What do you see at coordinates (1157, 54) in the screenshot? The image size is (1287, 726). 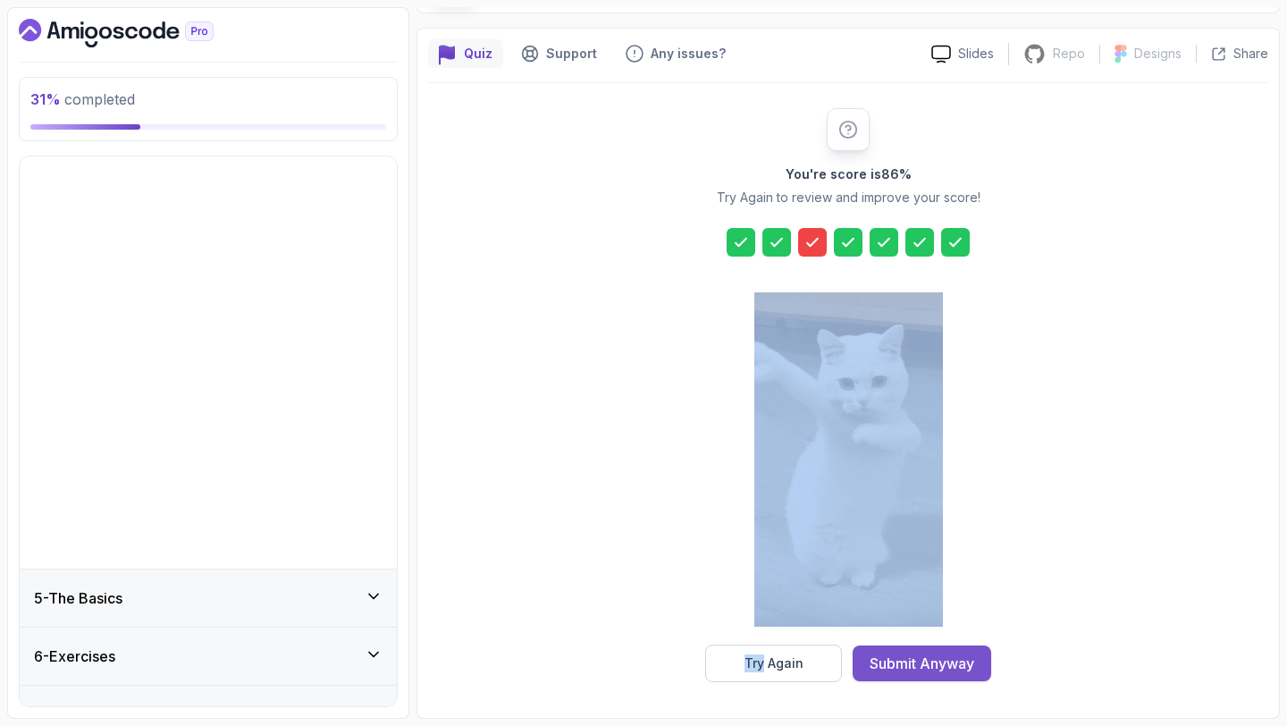 I see `p: Designs` at bounding box center [1157, 54].